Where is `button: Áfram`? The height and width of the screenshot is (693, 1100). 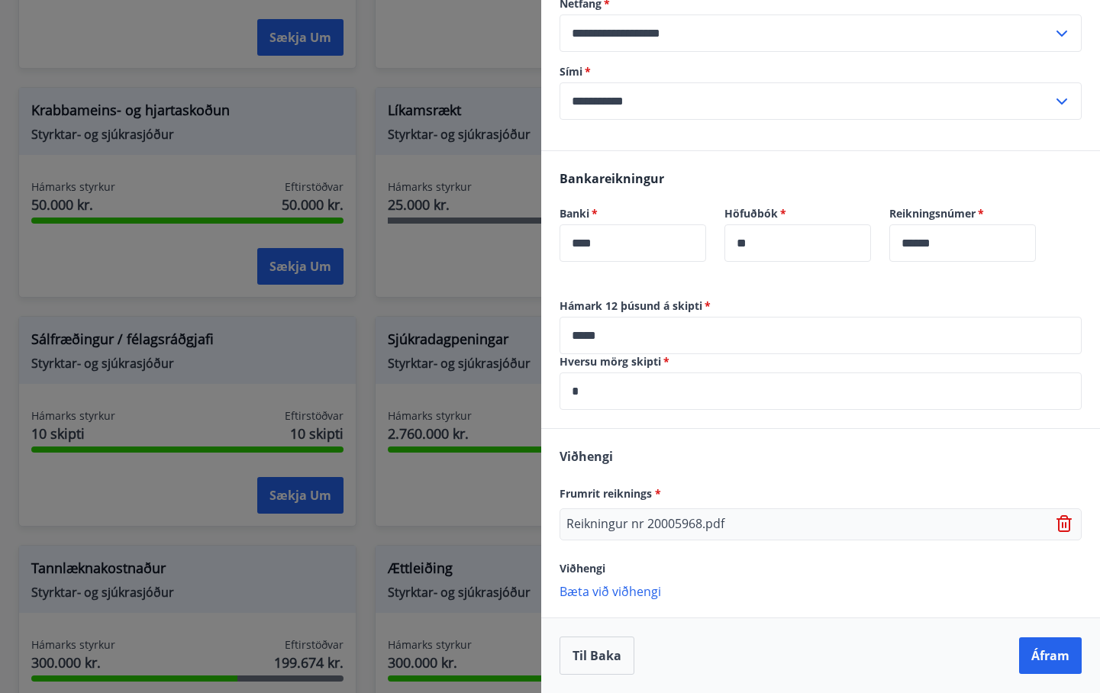
button: Áfram is located at coordinates (1050, 656).